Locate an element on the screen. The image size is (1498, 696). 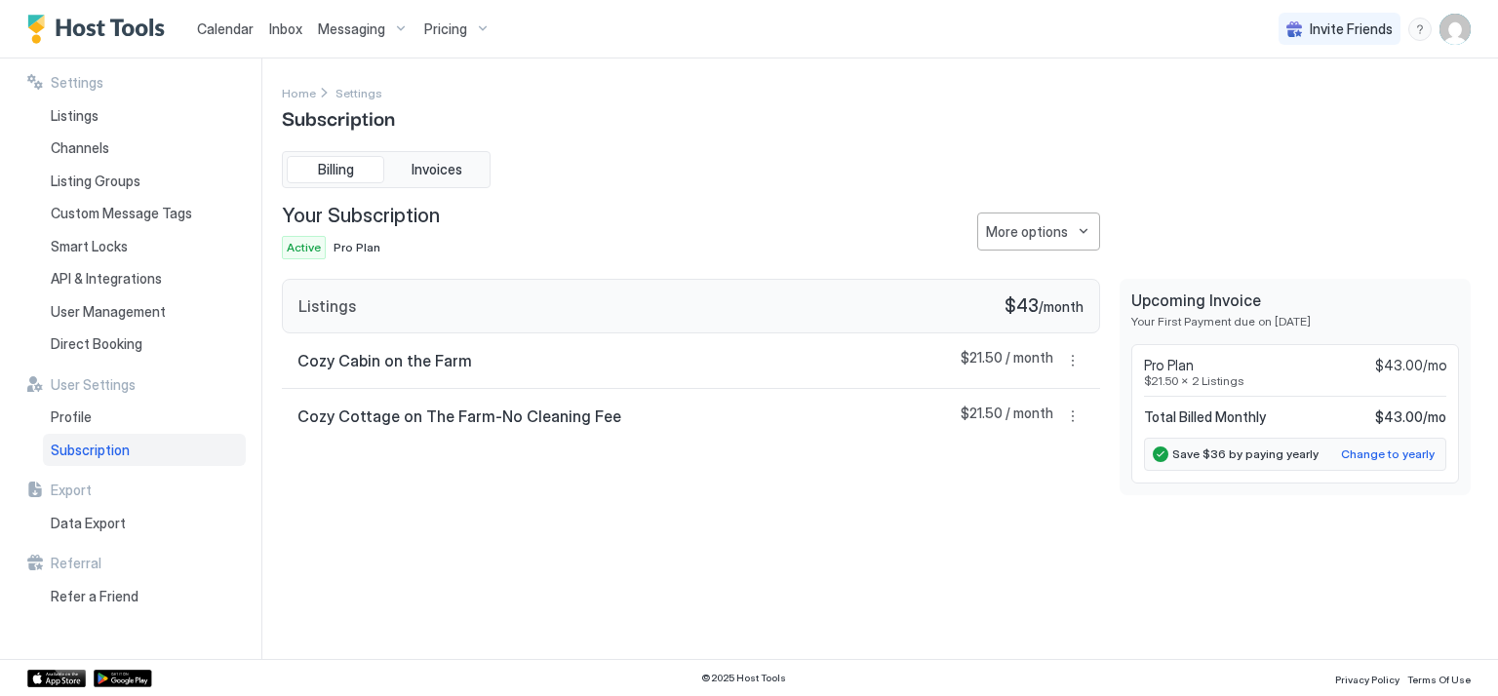
span: API & Integrations is located at coordinates (106, 279).